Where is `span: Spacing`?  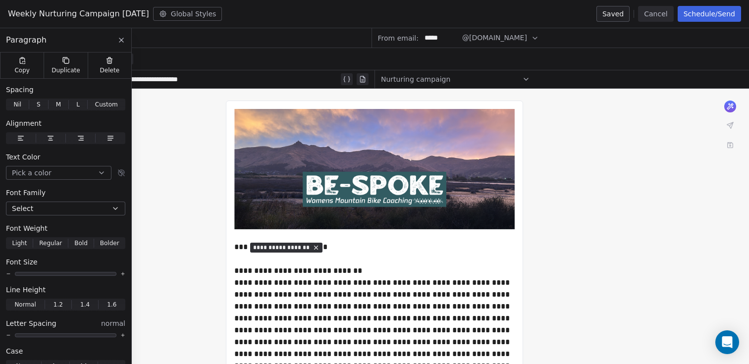
span: Spacing is located at coordinates (20, 90).